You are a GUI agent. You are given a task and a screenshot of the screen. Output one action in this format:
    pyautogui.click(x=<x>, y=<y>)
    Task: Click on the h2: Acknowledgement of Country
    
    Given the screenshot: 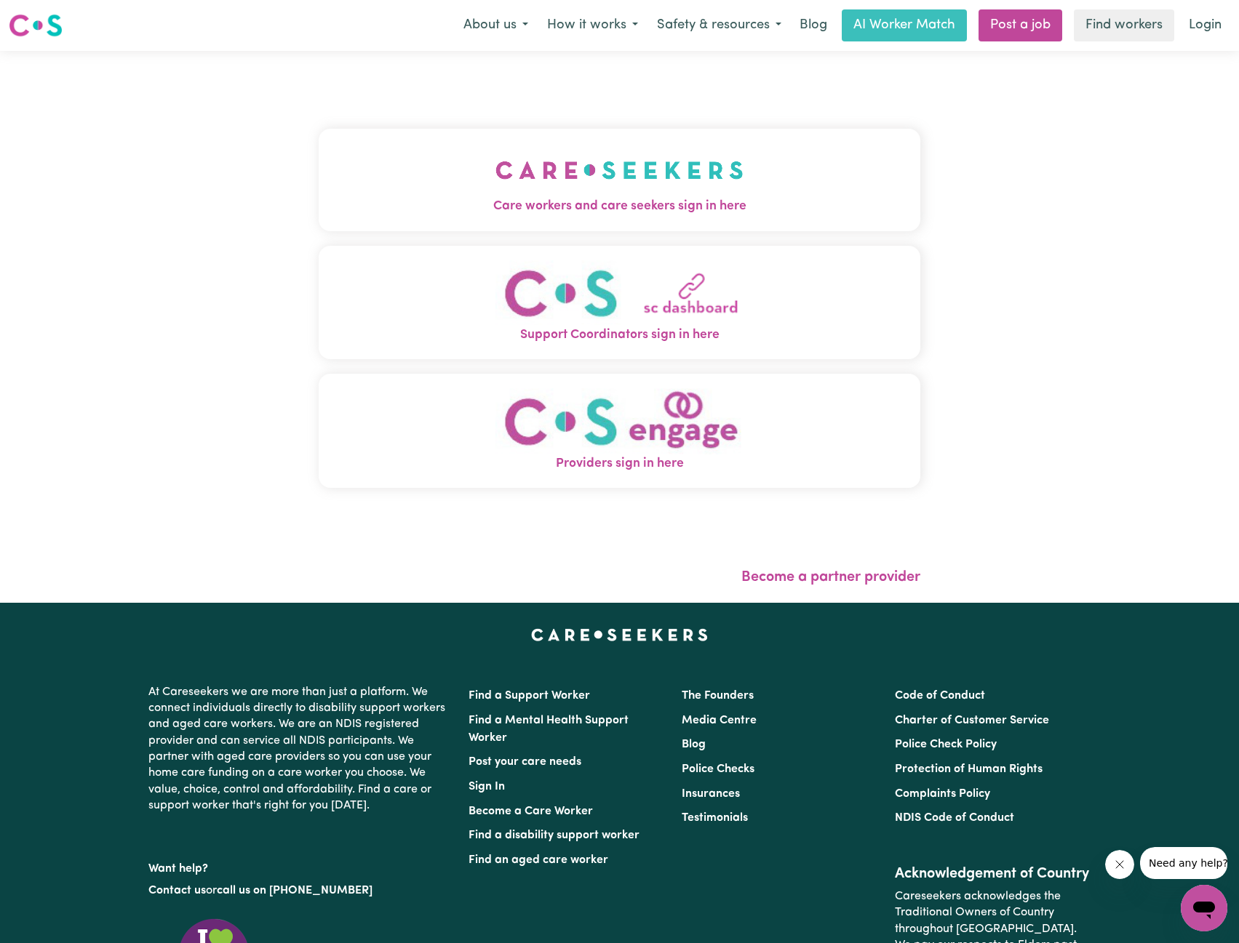 What is the action you would take?
    pyautogui.click(x=992, y=874)
    